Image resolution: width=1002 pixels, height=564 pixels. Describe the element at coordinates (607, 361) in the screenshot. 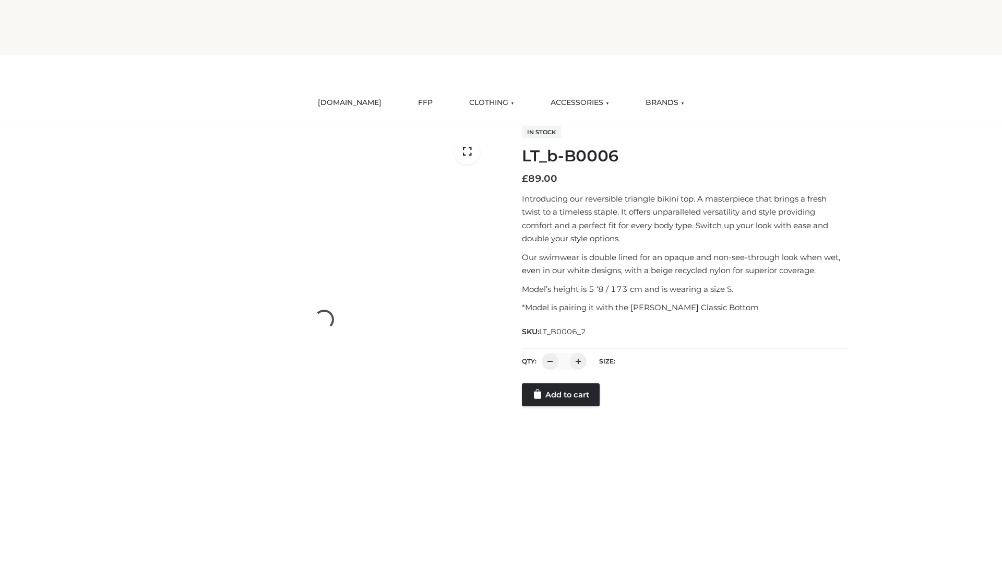

I see `label: Size:` at that location.